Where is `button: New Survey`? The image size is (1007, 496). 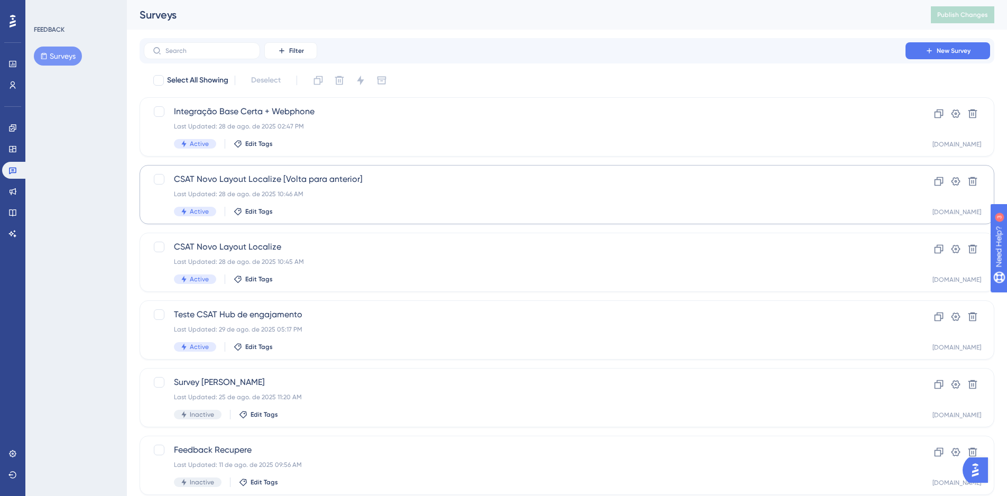
button: New Survey is located at coordinates (948, 51).